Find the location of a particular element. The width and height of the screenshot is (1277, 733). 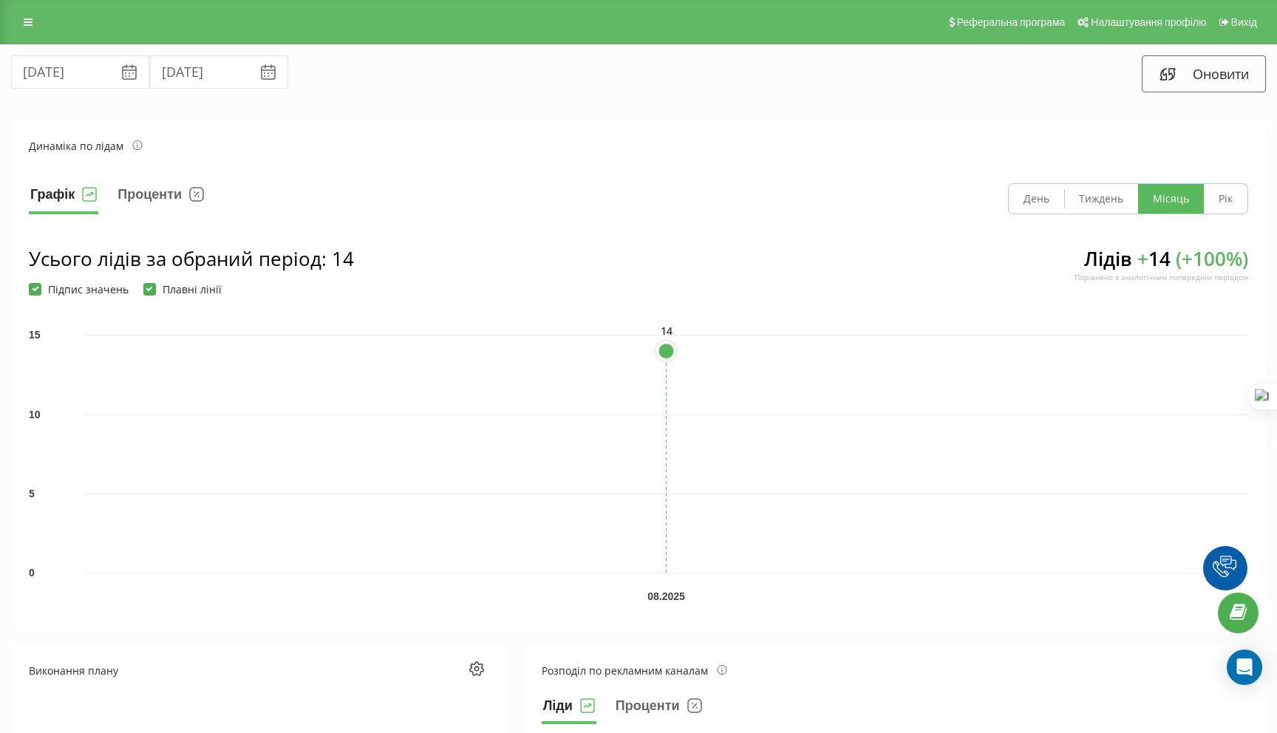

button: Місяць is located at coordinates (1170, 199).